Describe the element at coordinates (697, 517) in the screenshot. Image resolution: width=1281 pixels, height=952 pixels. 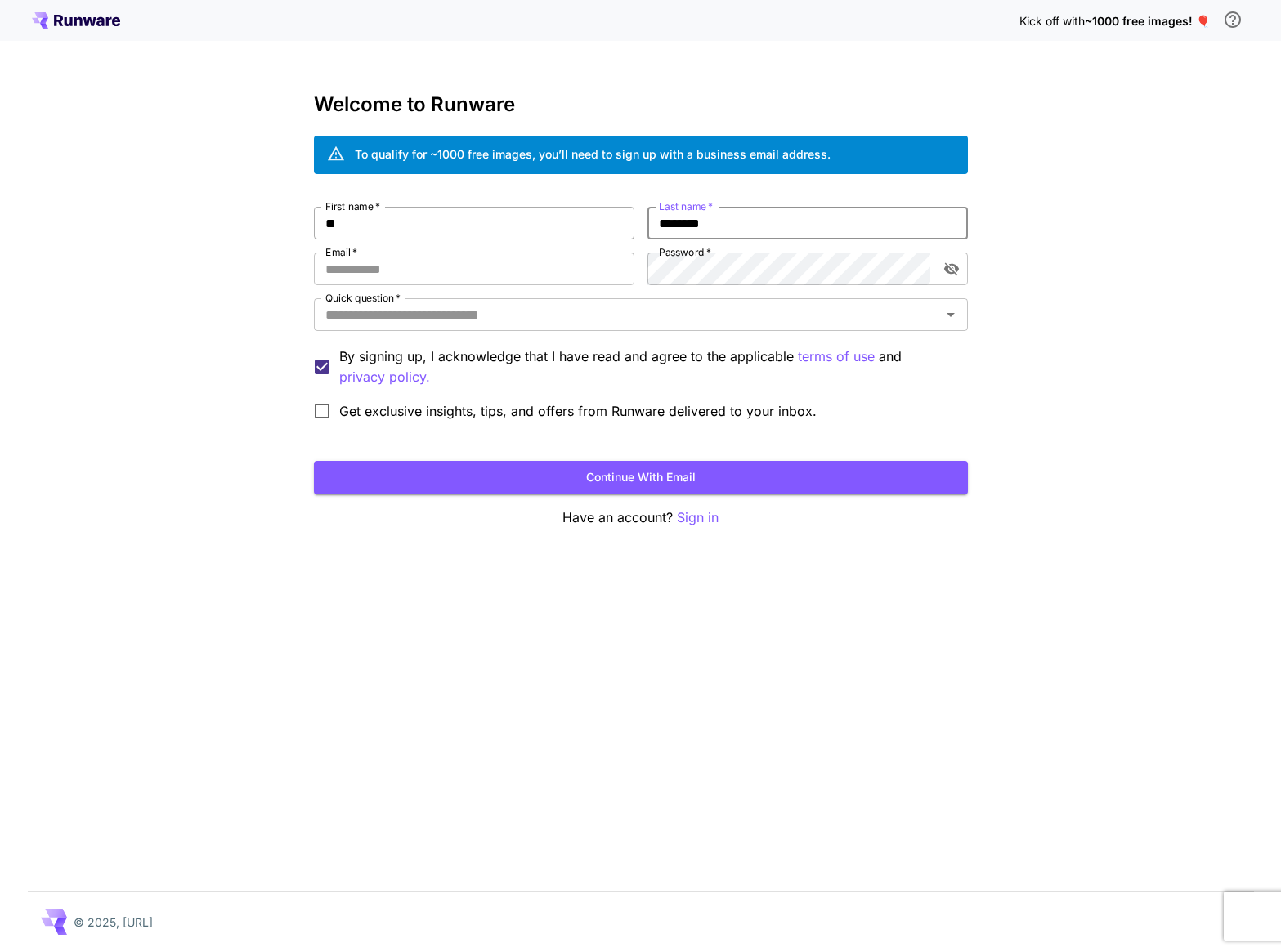
I see `button: Sign in` at that location.